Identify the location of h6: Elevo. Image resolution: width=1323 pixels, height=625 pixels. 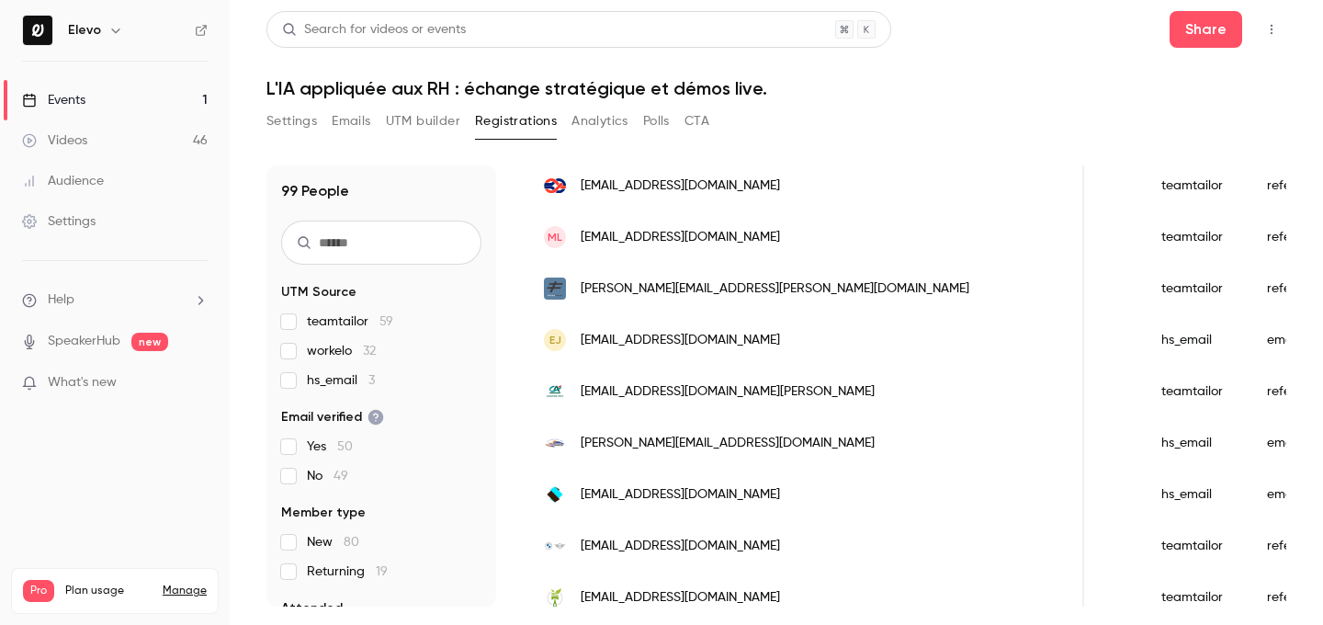
(85, 30).